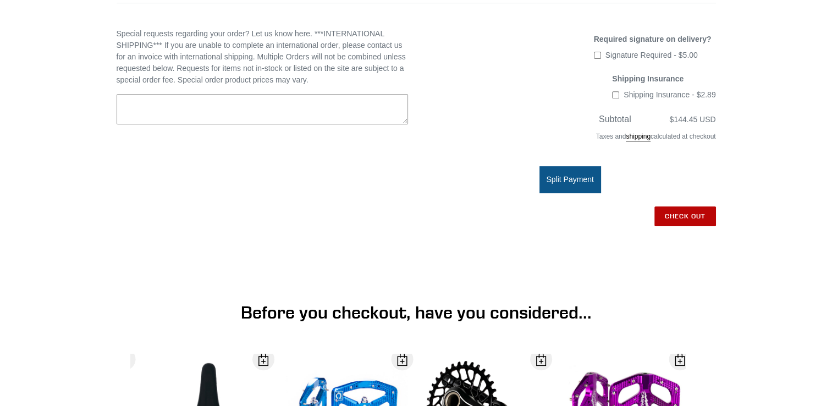 The height and width of the screenshot is (406, 832). I want to click on span: Required signature on delivery?, so click(653, 39).